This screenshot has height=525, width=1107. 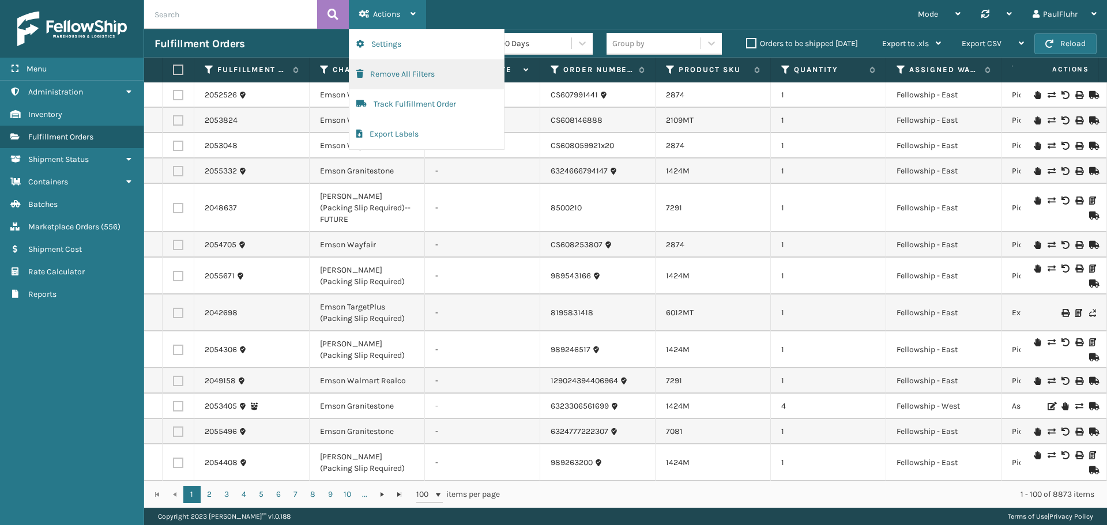 What do you see at coordinates (296, 495) in the screenshot?
I see `a: 7` at bounding box center [296, 495].